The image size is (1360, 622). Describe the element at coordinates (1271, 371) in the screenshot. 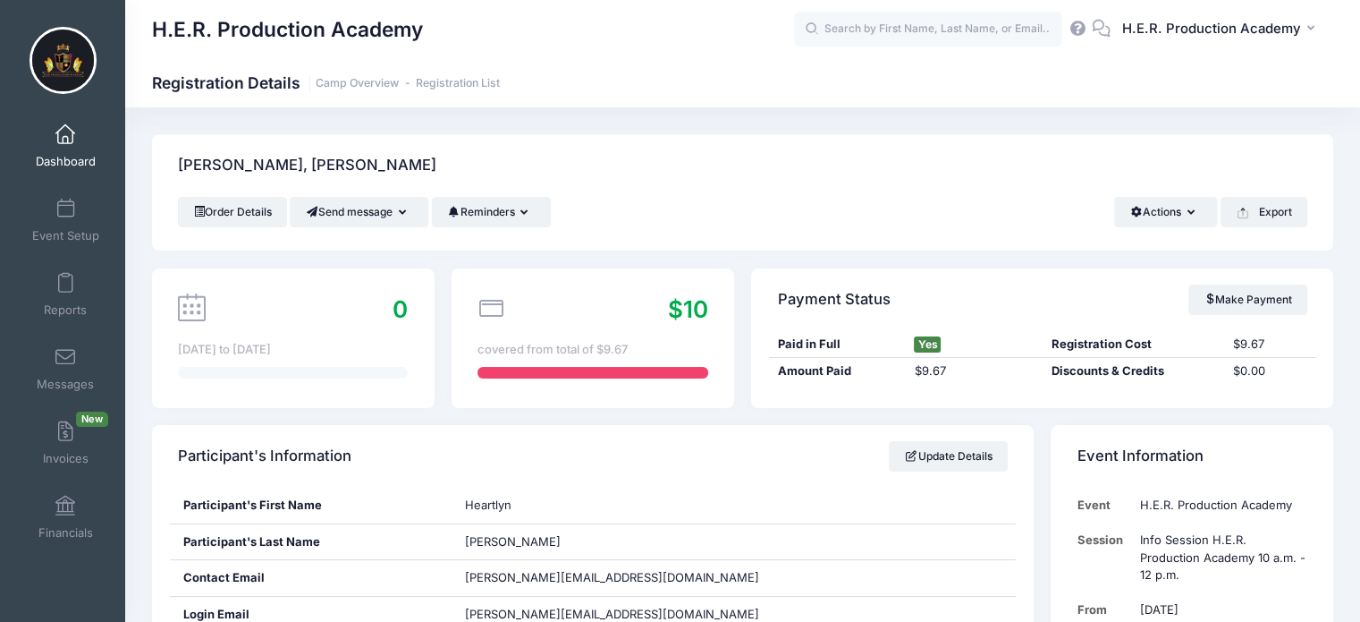

I see `div: $0.00` at that location.